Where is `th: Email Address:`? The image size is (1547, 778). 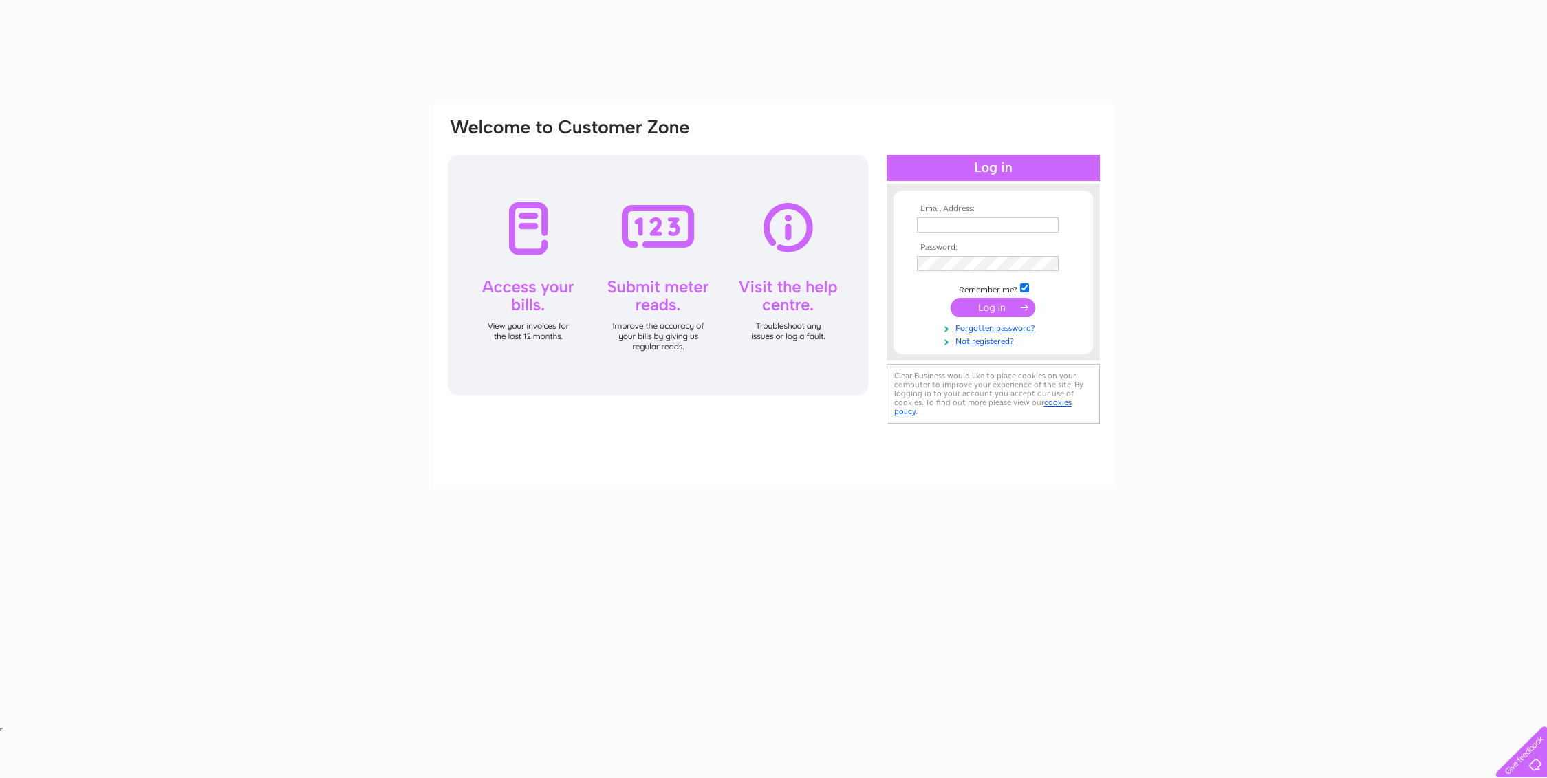
th: Email Address: is located at coordinates (993, 209).